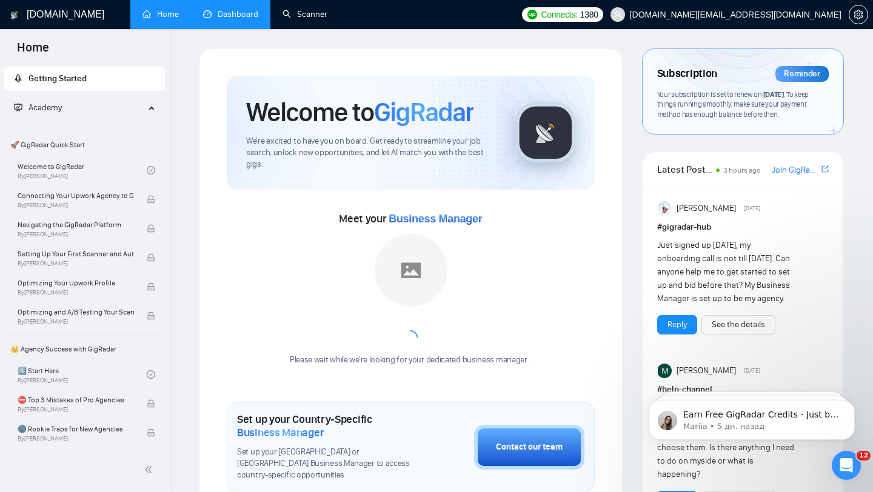  I want to click on span: Home, so click(33, 52).